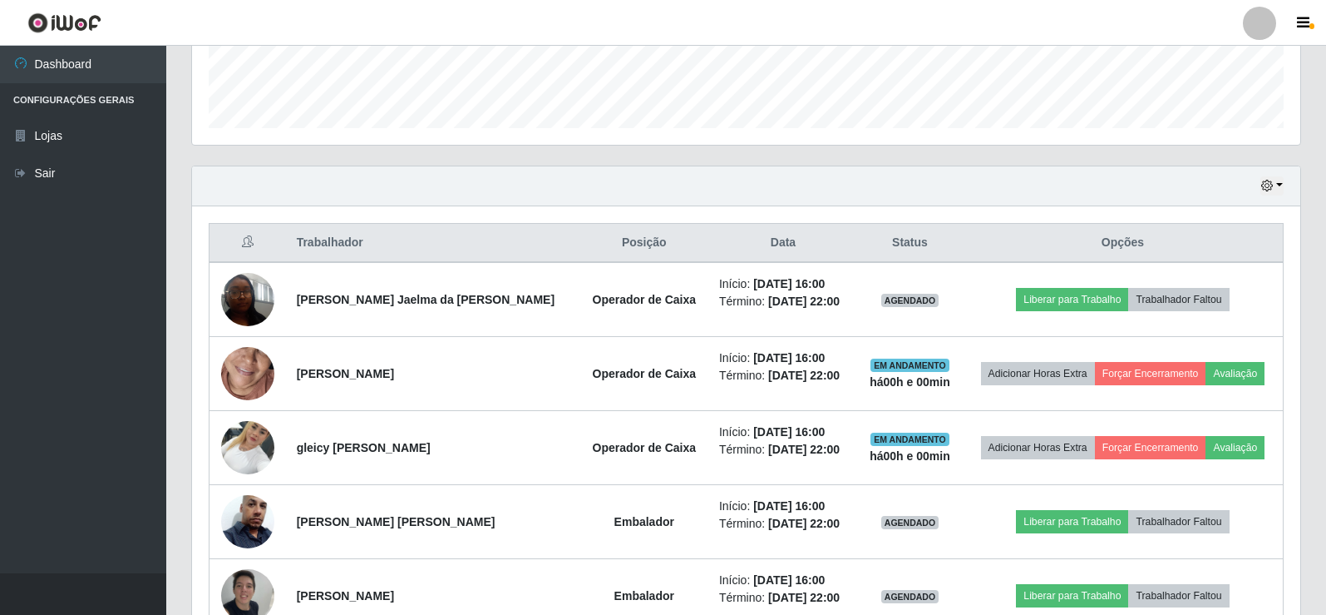 The height and width of the screenshot is (615, 1326). I want to click on img: CoreUI Logo, so click(64, 22).